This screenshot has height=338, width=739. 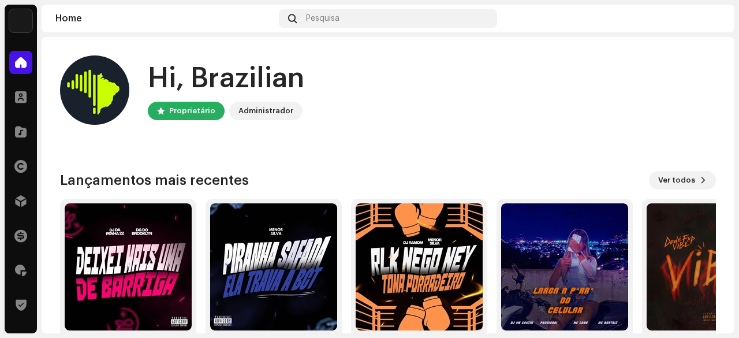 What do you see at coordinates (564, 267) in the screenshot?
I see `img: 00f97256-ff58-4cec-a8f8-2fcb5527d621` at bounding box center [564, 267].